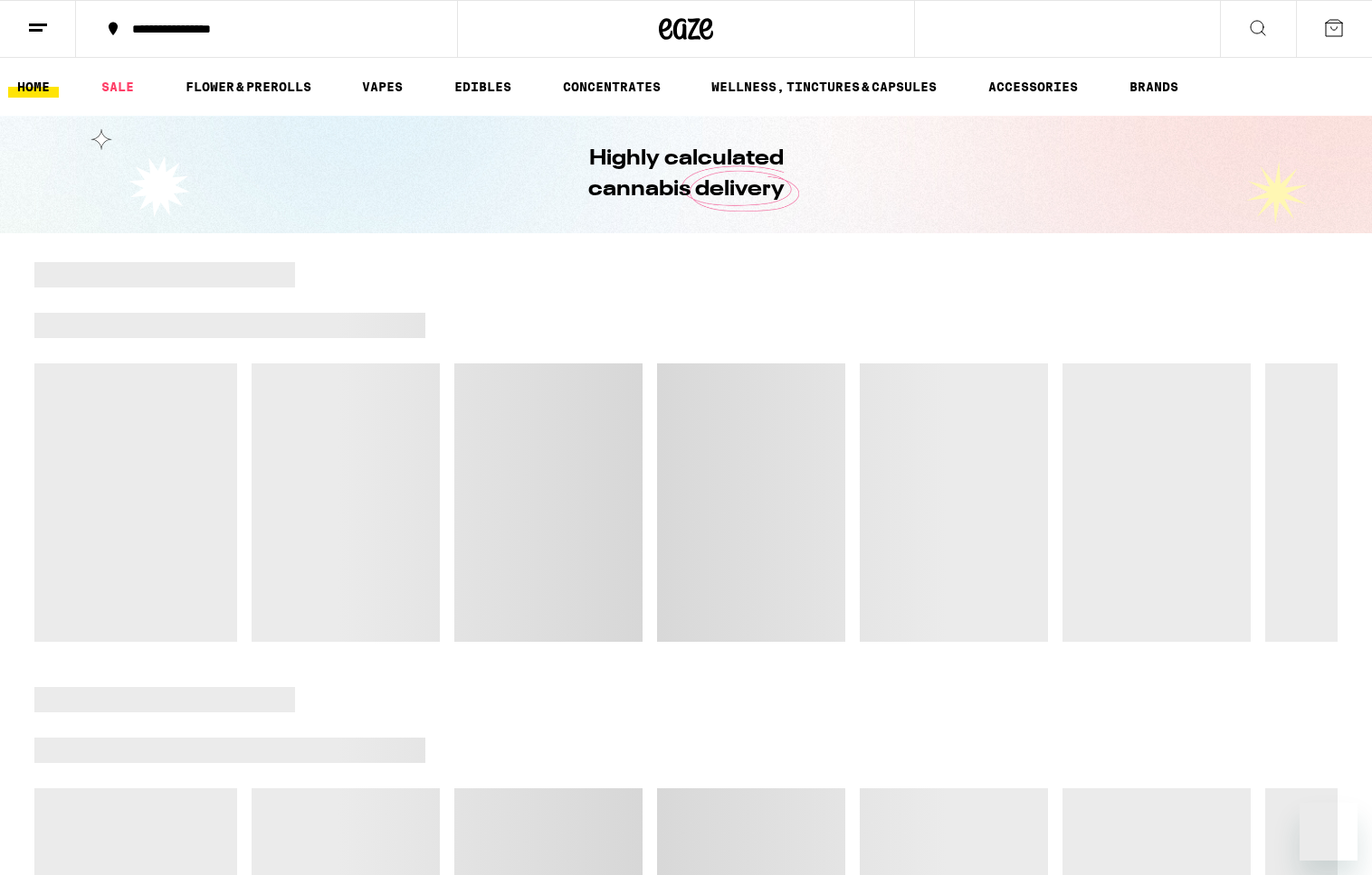 This screenshot has height=875, width=1372. Describe the element at coordinates (686, 174) in the screenshot. I see `h1: Highly calculated cannabis delivery` at that location.